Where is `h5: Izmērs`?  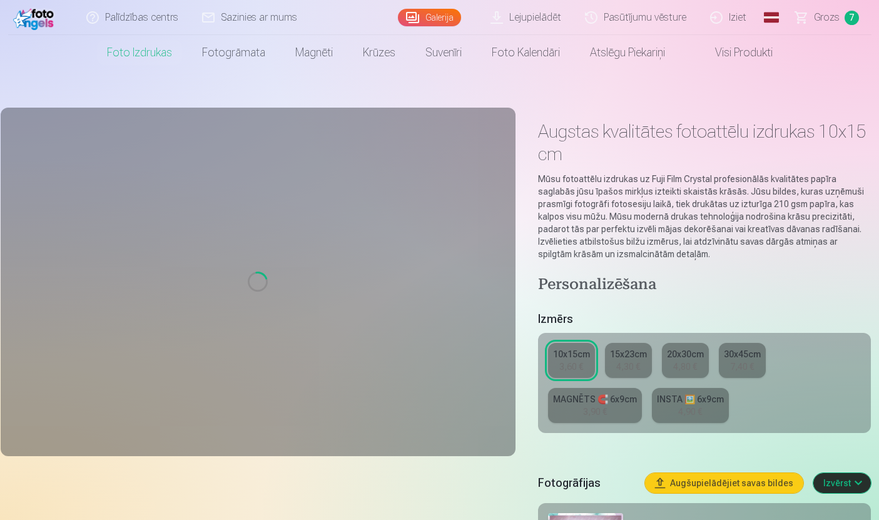
h5: Izmērs is located at coordinates (705, 319).